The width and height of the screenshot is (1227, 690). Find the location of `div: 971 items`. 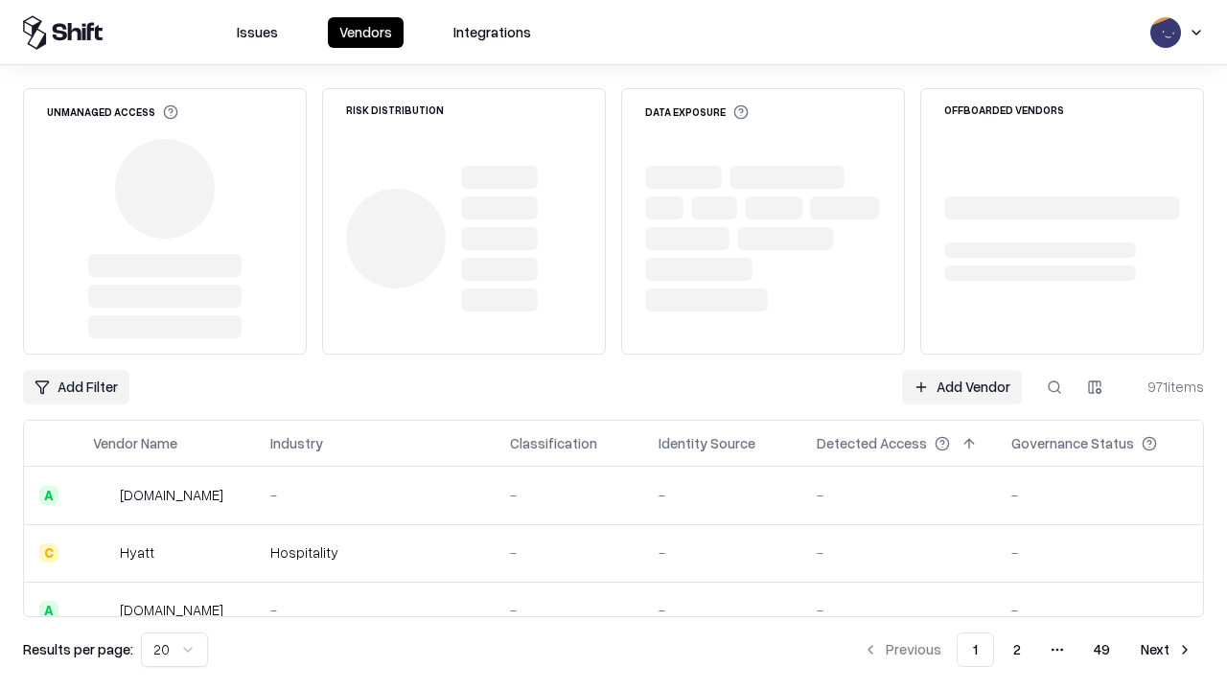

div: 971 items is located at coordinates (1166, 386).